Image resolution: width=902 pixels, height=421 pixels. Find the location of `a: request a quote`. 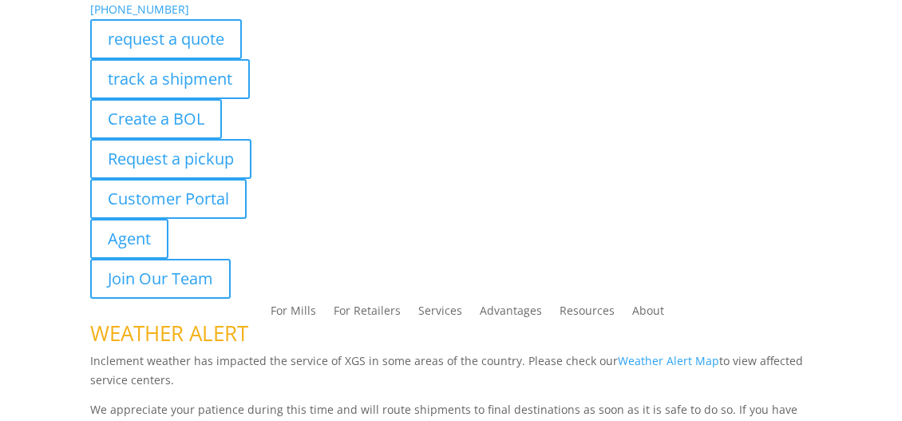

a: request a quote is located at coordinates (166, 39).